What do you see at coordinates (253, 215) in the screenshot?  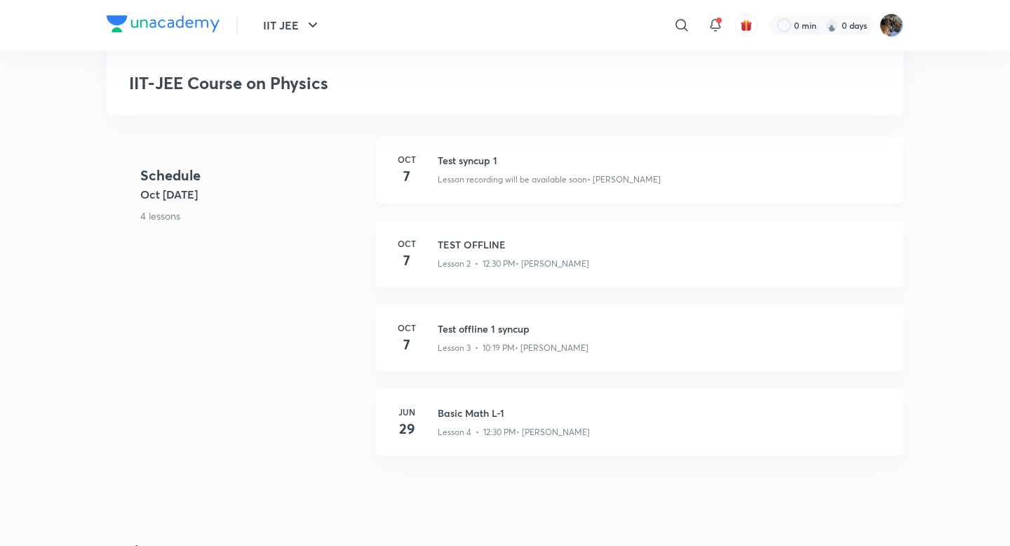 I see `p: 4 lessons` at bounding box center [253, 215].